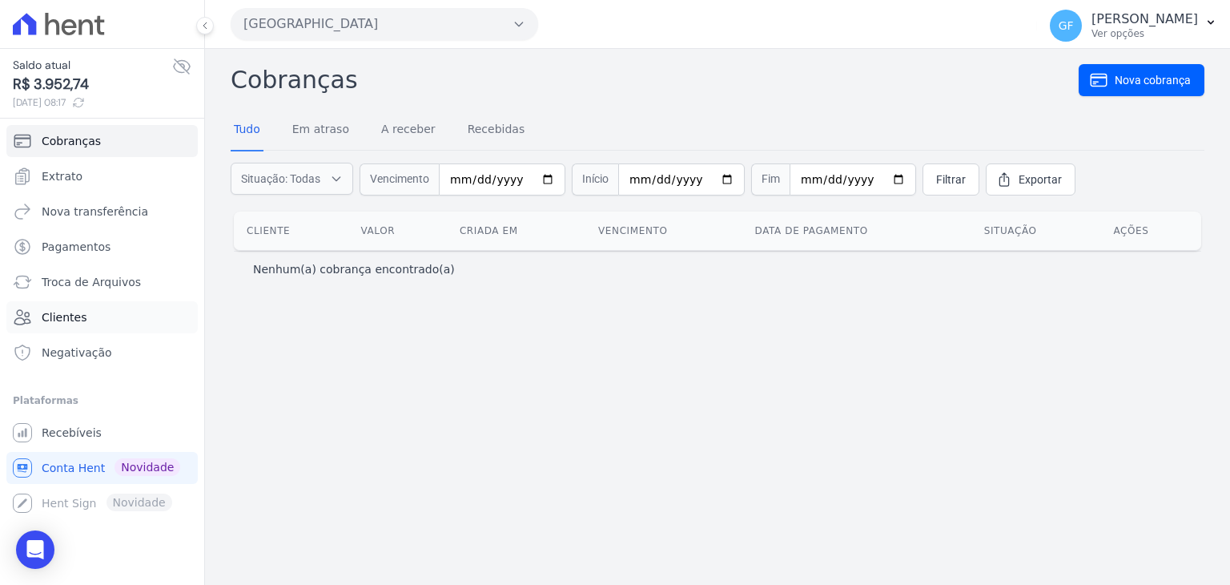 The width and height of the screenshot is (1230, 585). Describe the element at coordinates (147, 467) in the screenshot. I see `span: Novidade` at that location.